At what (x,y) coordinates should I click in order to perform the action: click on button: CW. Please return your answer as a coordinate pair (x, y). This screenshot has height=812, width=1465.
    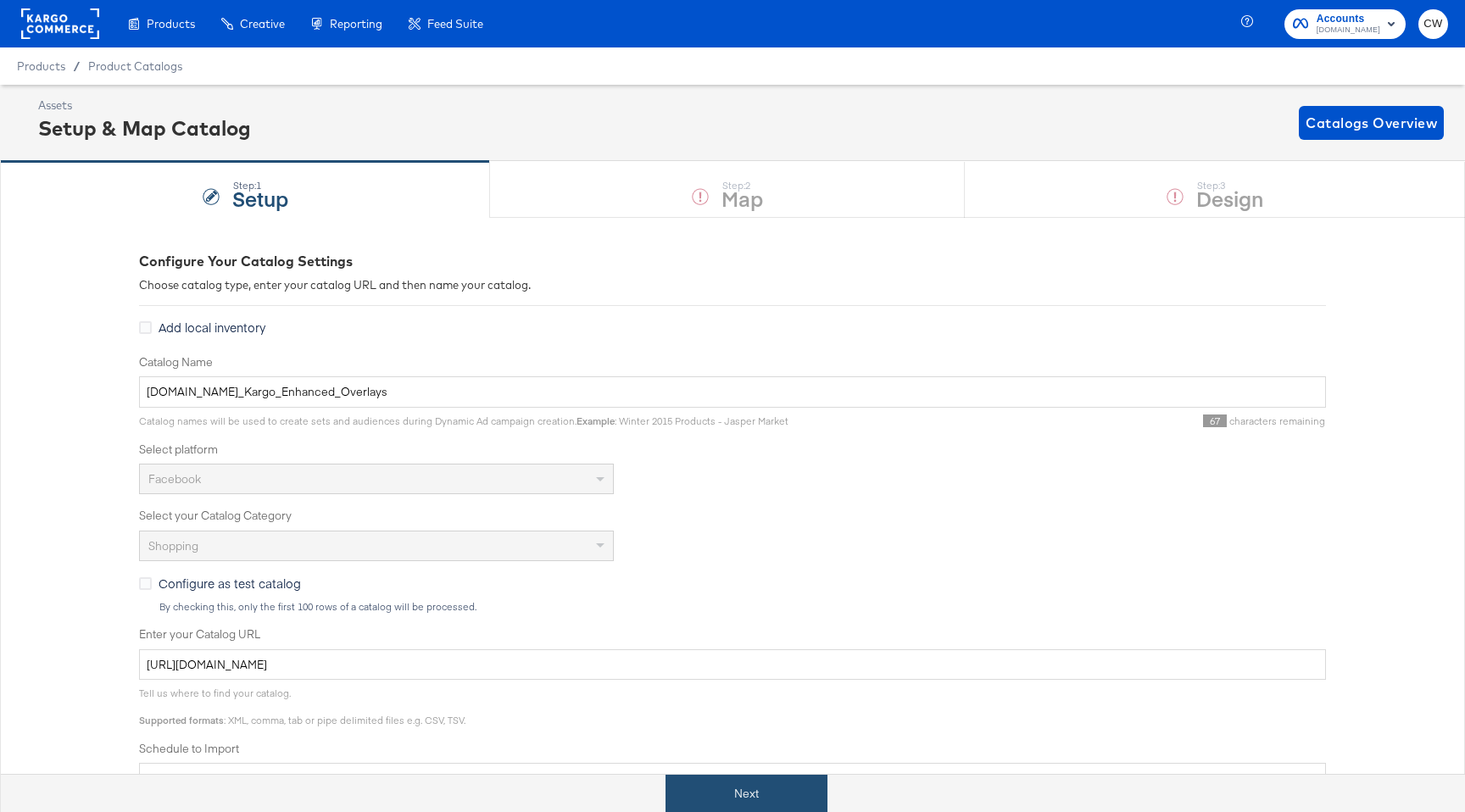
    Looking at the image, I should click on (1432, 24).